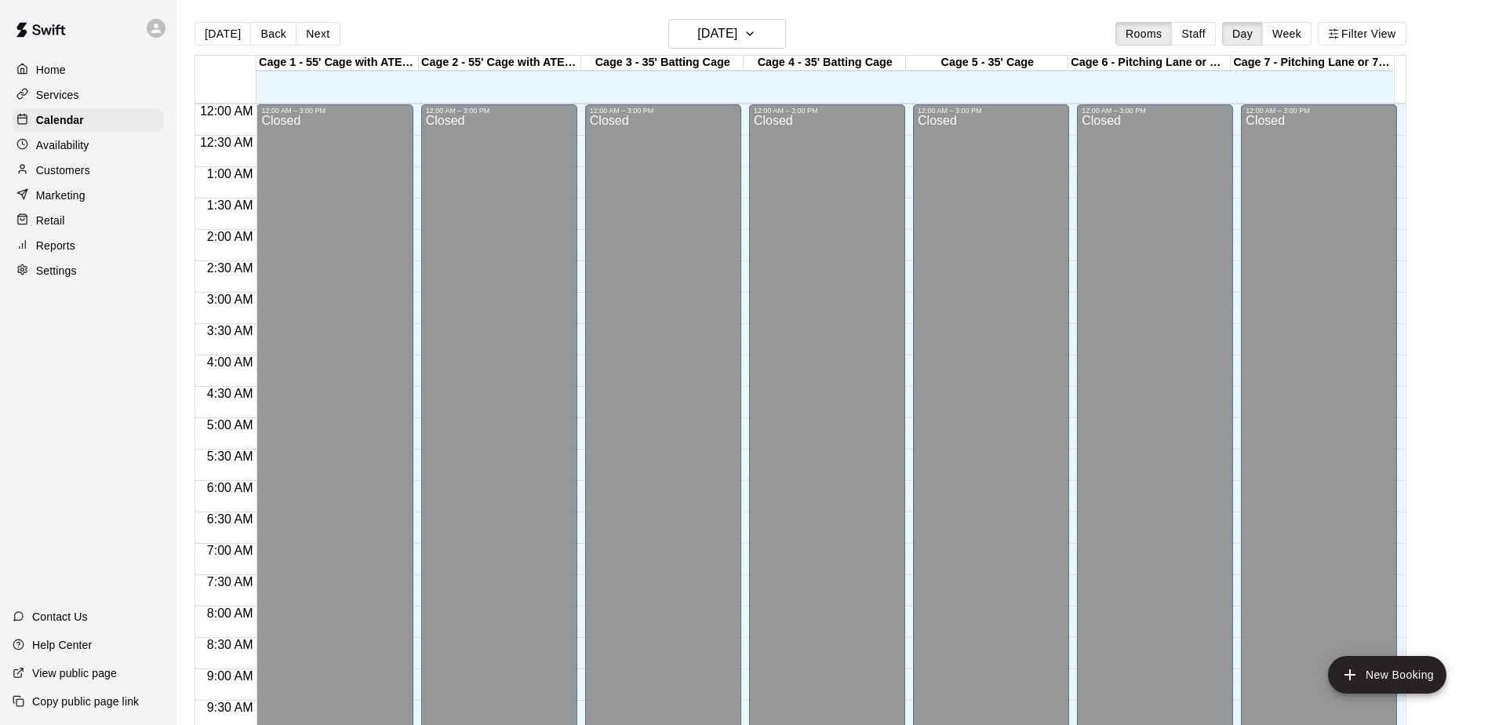 This screenshot has height=725, width=1488. Describe the element at coordinates (230, 675) in the screenshot. I see `span: 9:00 AM` at that location.